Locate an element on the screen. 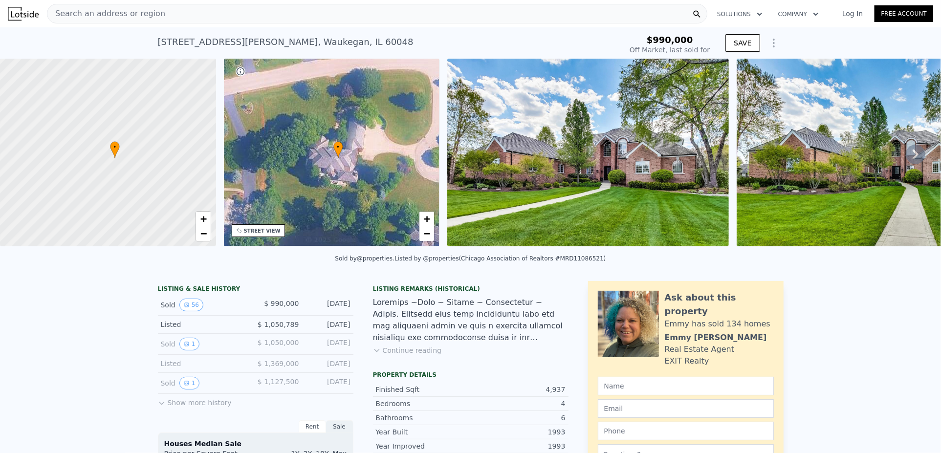  div: Bedrooms is located at coordinates (423, 404).